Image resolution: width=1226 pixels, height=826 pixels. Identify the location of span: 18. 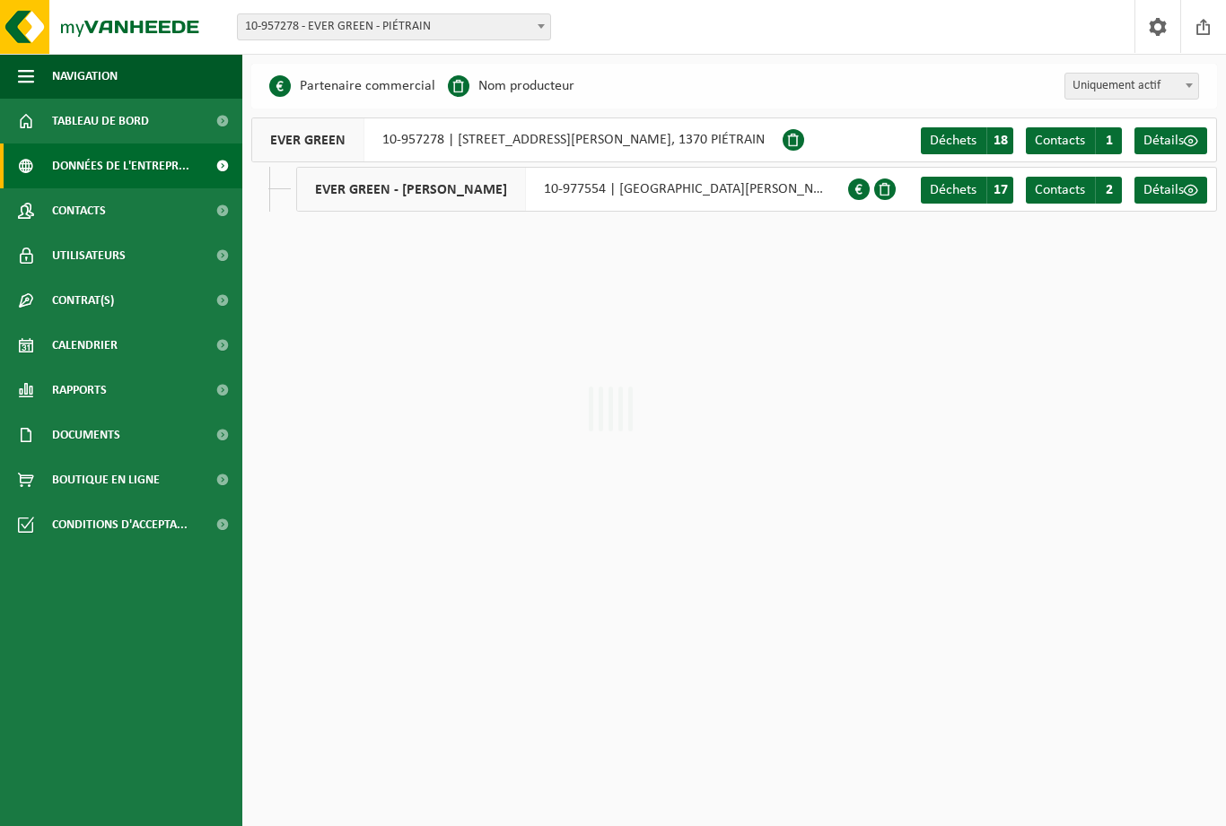
(999, 141).